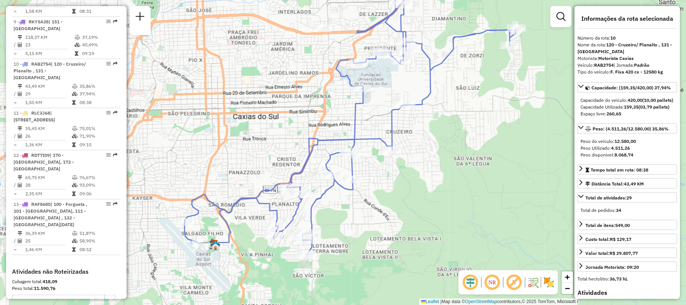 Image resolution: width=686 pixels, height=305 pixels. What do you see at coordinates (627, 87) in the screenshot?
I see `a: Capacidade: (159,35/420,00) 37,94%` at bounding box center [627, 87].